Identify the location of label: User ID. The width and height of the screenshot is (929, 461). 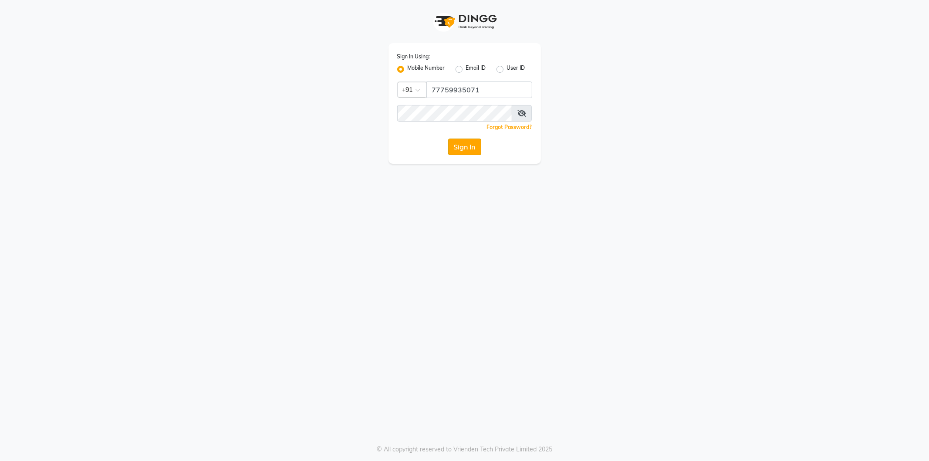
(516, 69).